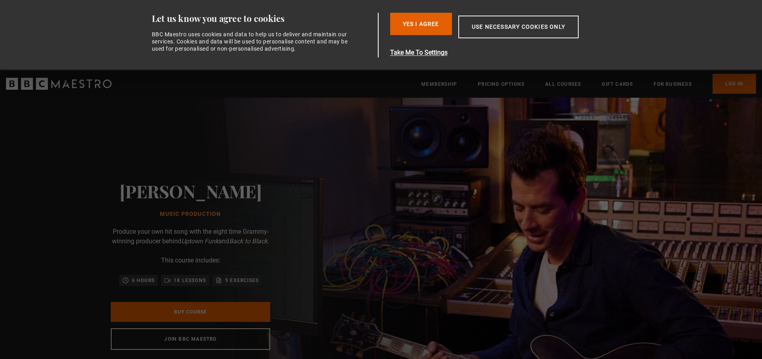 This screenshot has height=359, width=762. Describe the element at coordinates (734, 84) in the screenshot. I see `a: Log In` at that location.